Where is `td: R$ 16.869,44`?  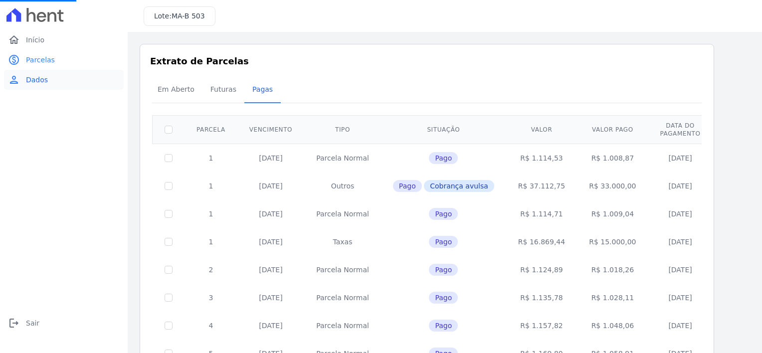 td: R$ 16.869,44 is located at coordinates (542, 242).